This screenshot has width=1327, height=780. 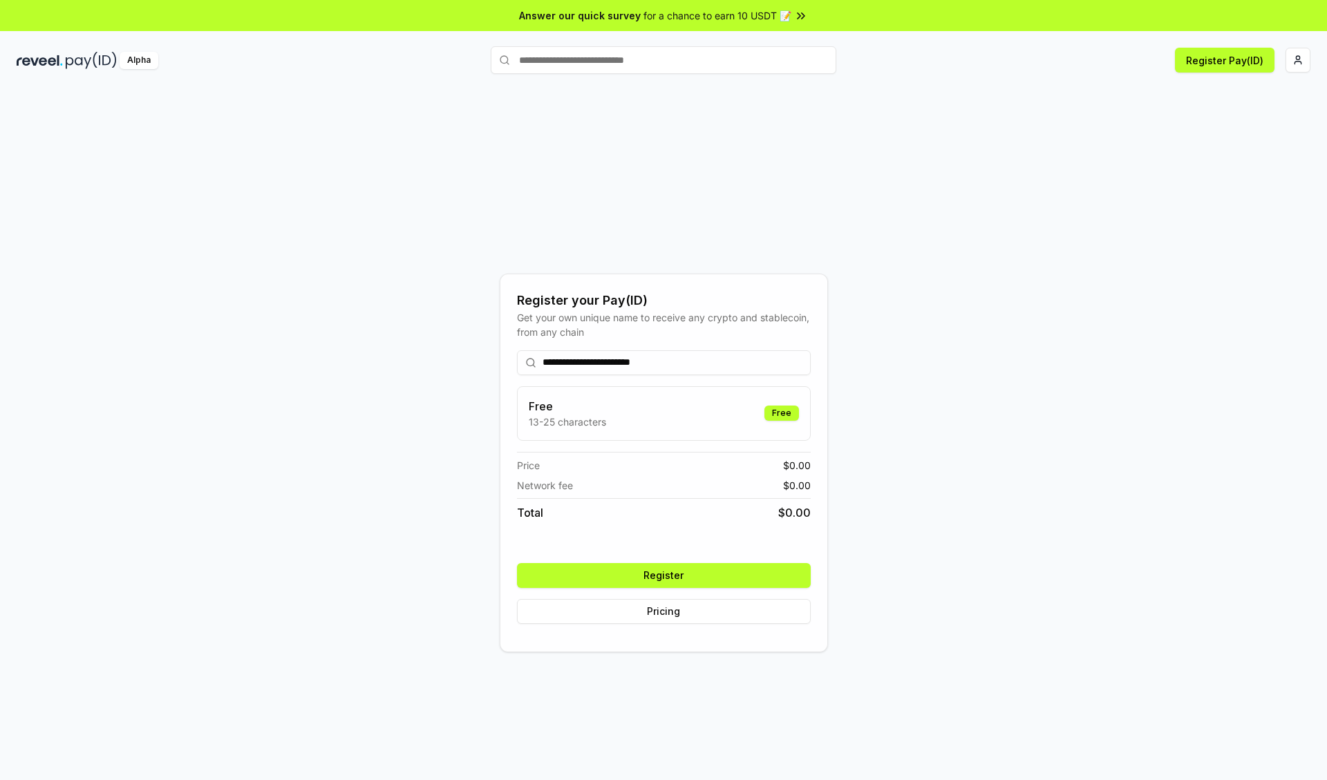 What do you see at coordinates (139, 60) in the screenshot?
I see `div: Alpha` at bounding box center [139, 60].